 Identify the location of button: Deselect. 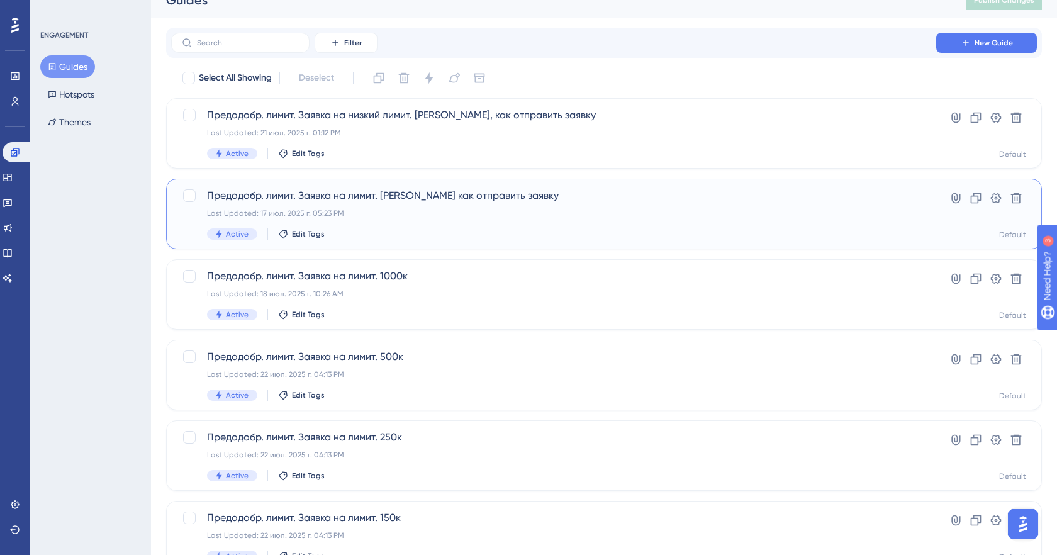
(316, 78).